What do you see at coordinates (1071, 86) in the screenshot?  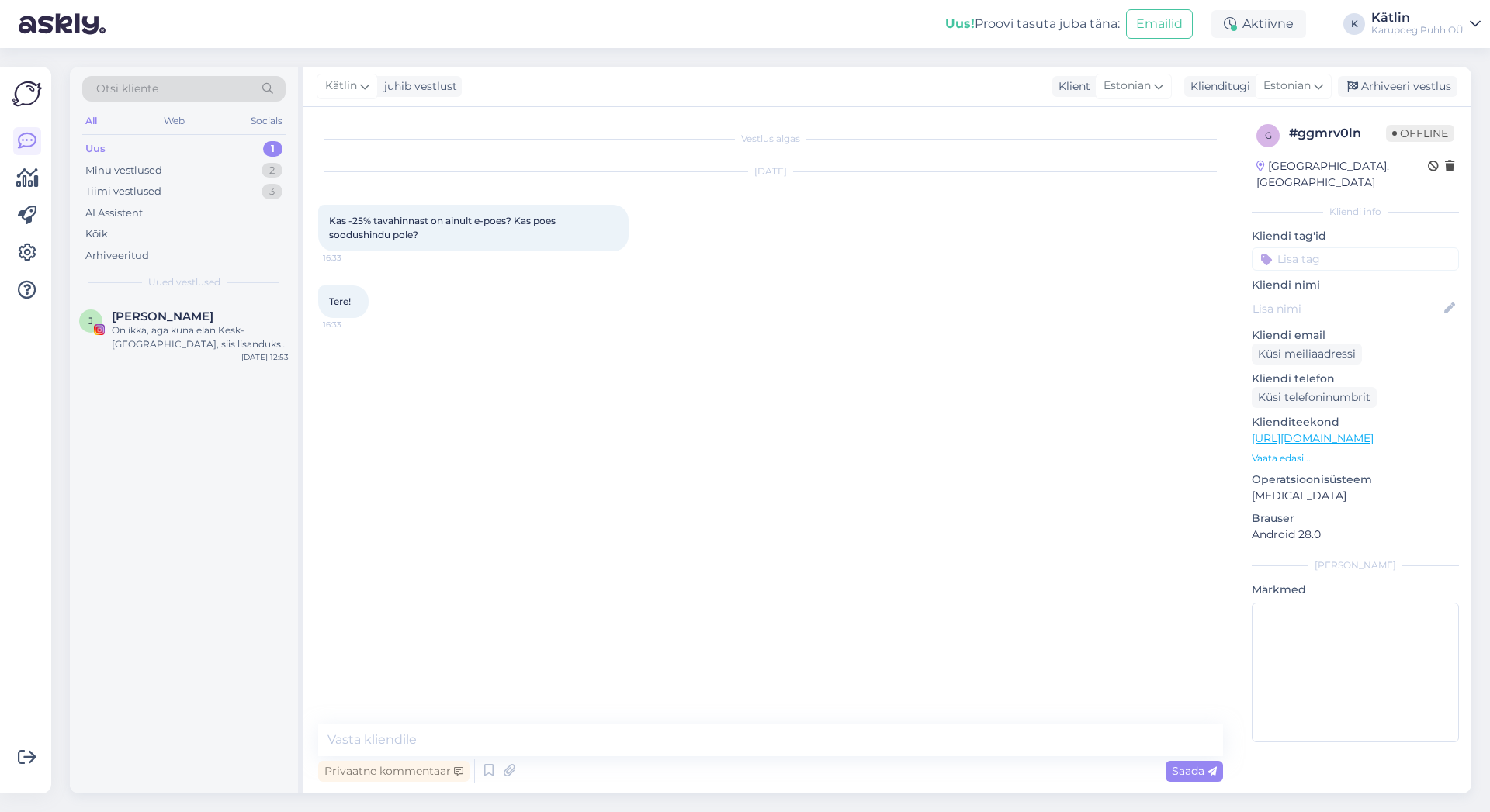 I see `div: Klient` at bounding box center [1071, 86].